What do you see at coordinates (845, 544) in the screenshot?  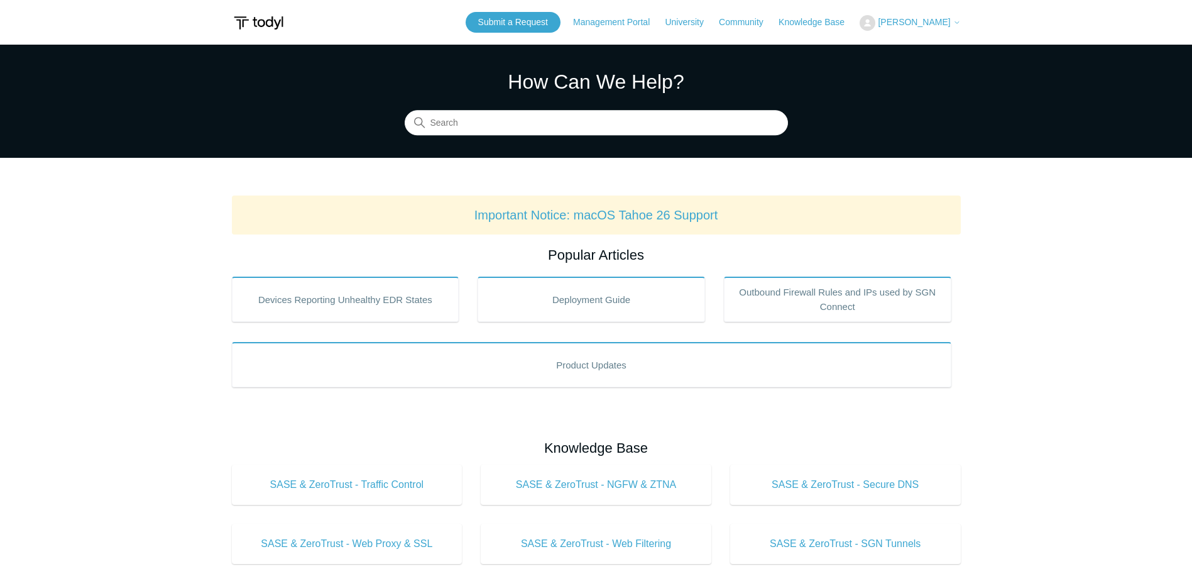 I see `a: SASE & ZeroTrust - SGN Tunnels` at bounding box center [845, 544].